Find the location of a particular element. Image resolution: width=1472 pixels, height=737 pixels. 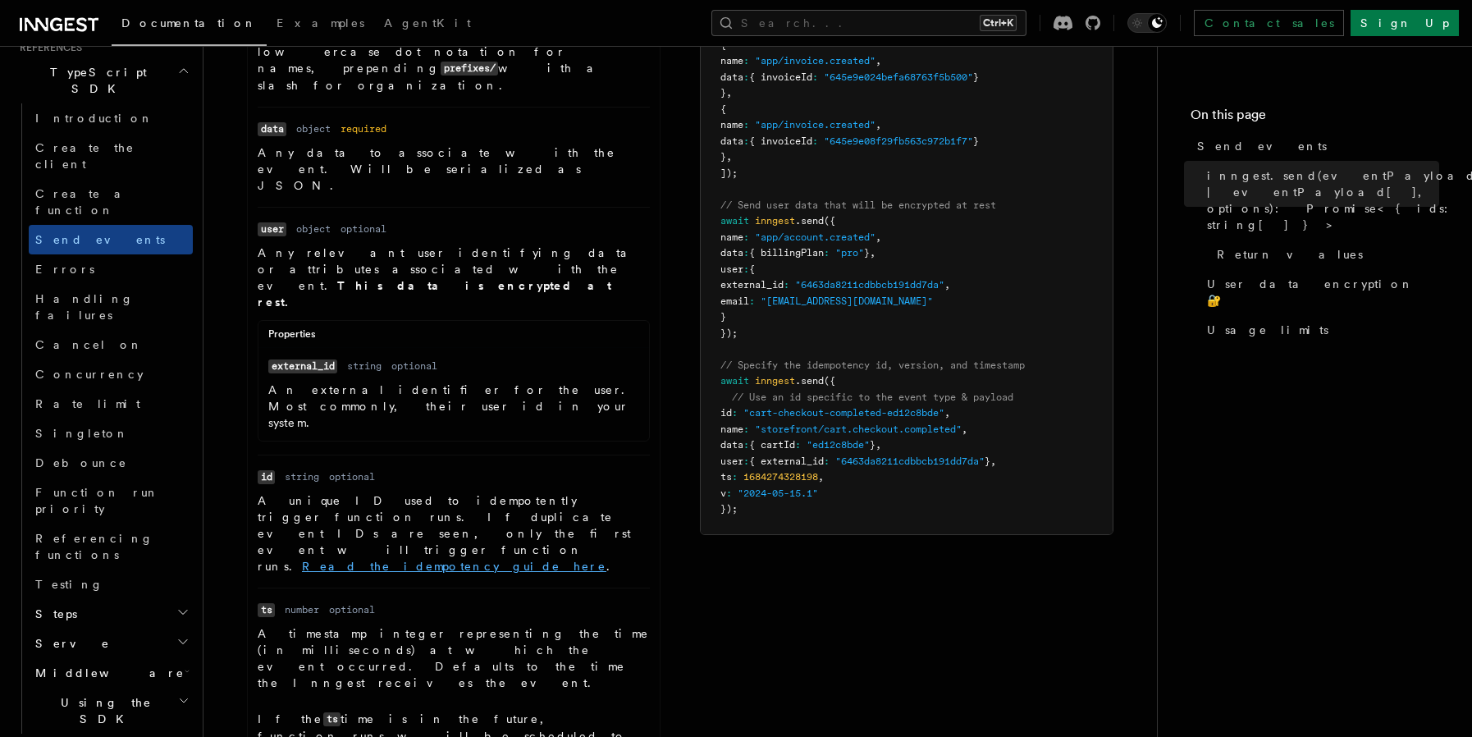

h4: On this page is located at coordinates (1315, 118).